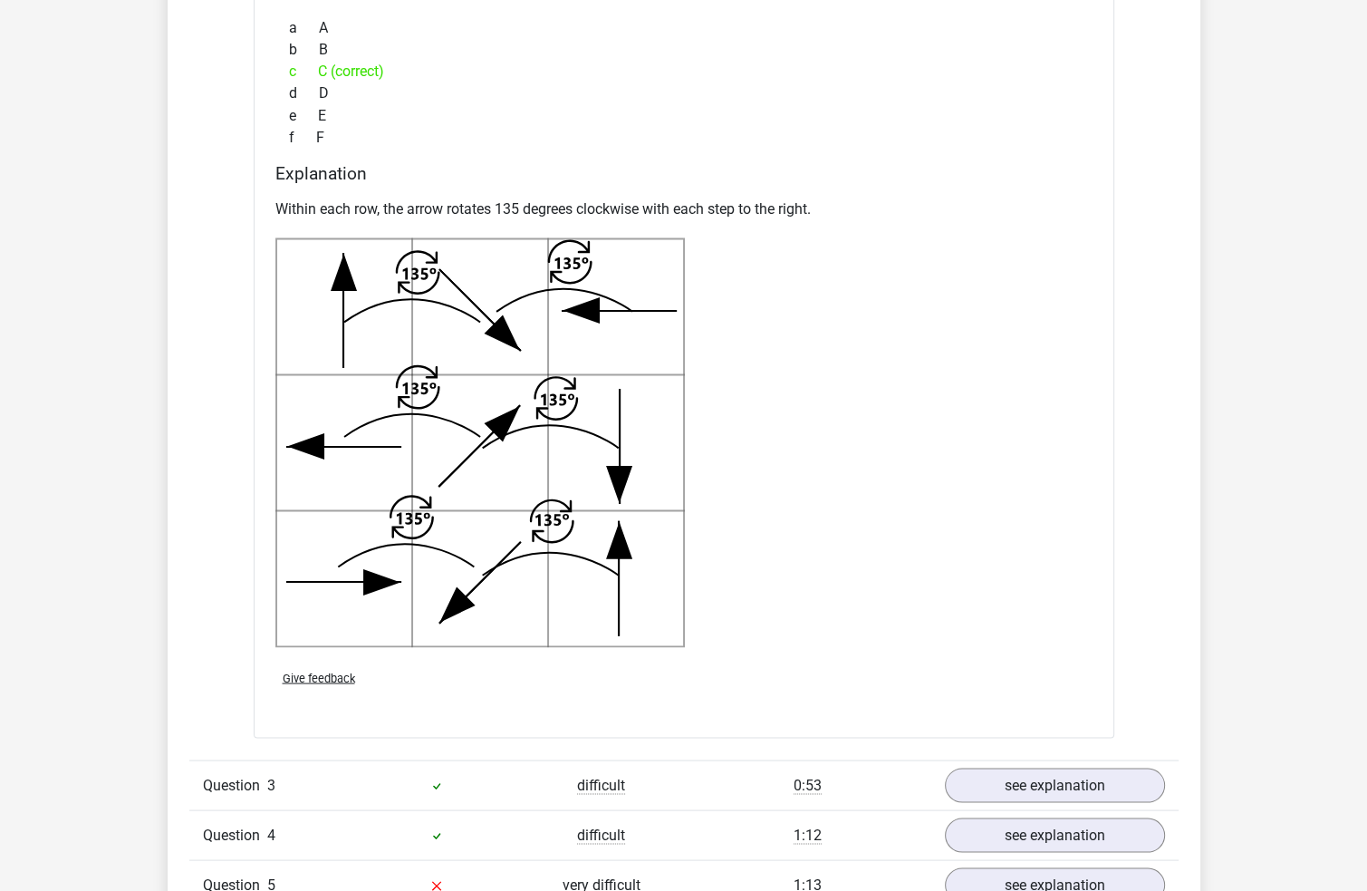 This screenshot has width=1367, height=891. I want to click on span: c, so click(304, 72).